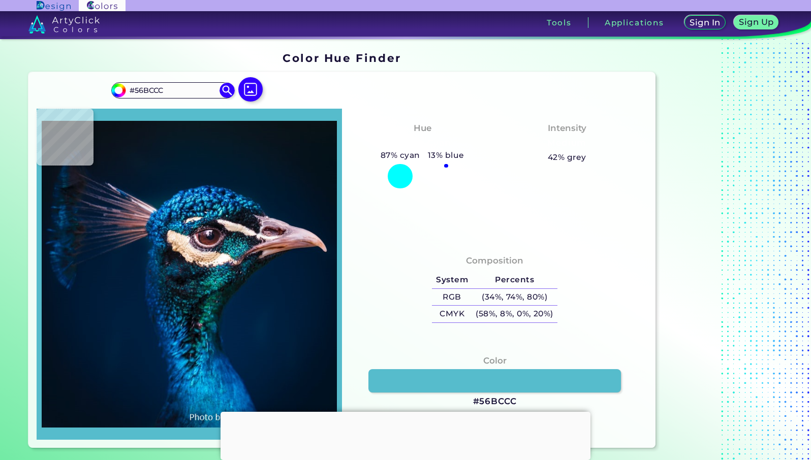 The width and height of the screenshot is (811, 460). What do you see at coordinates (515, 297) in the screenshot?
I see `h5: (34%, 74%, 80%)` at bounding box center [515, 297].